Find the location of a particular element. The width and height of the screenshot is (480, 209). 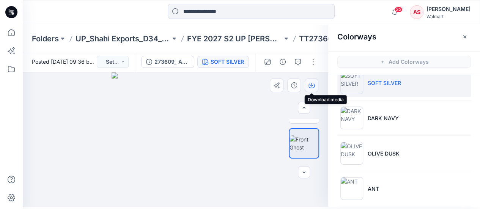

div: Walmart is located at coordinates (449, 16).